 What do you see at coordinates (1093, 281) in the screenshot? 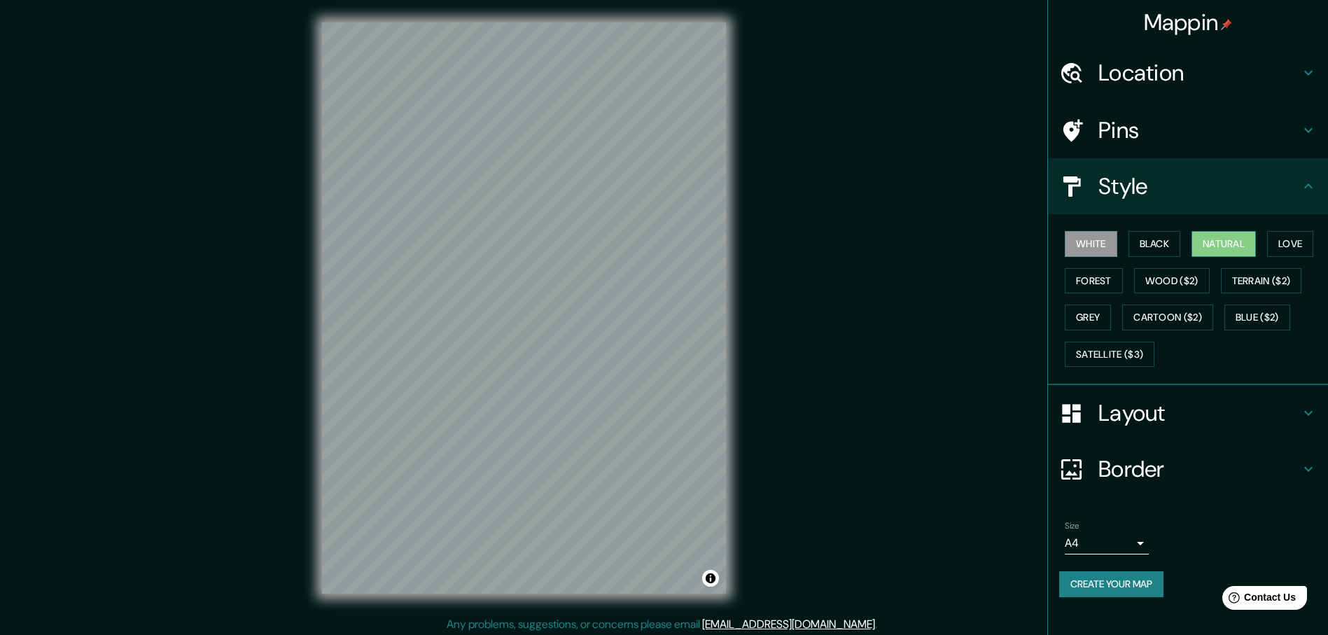
I see `button: Forest` at bounding box center [1093, 281].